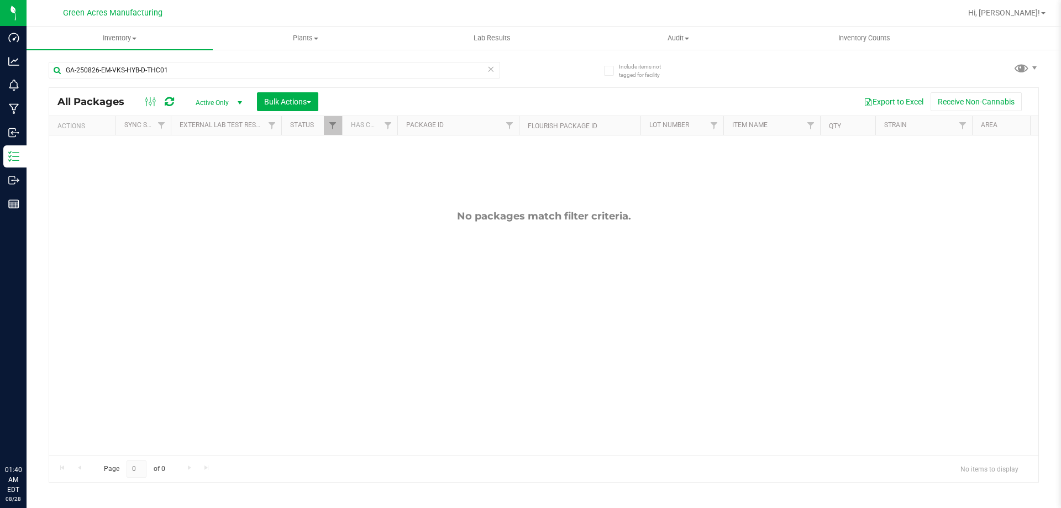  Describe the element at coordinates (425, 125) in the screenshot. I see `a: Package ID` at that location.